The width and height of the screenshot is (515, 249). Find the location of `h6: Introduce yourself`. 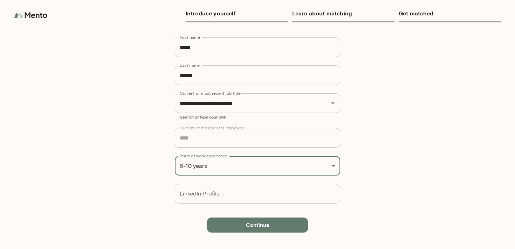

h6: Introduce yourself is located at coordinates (237, 13).